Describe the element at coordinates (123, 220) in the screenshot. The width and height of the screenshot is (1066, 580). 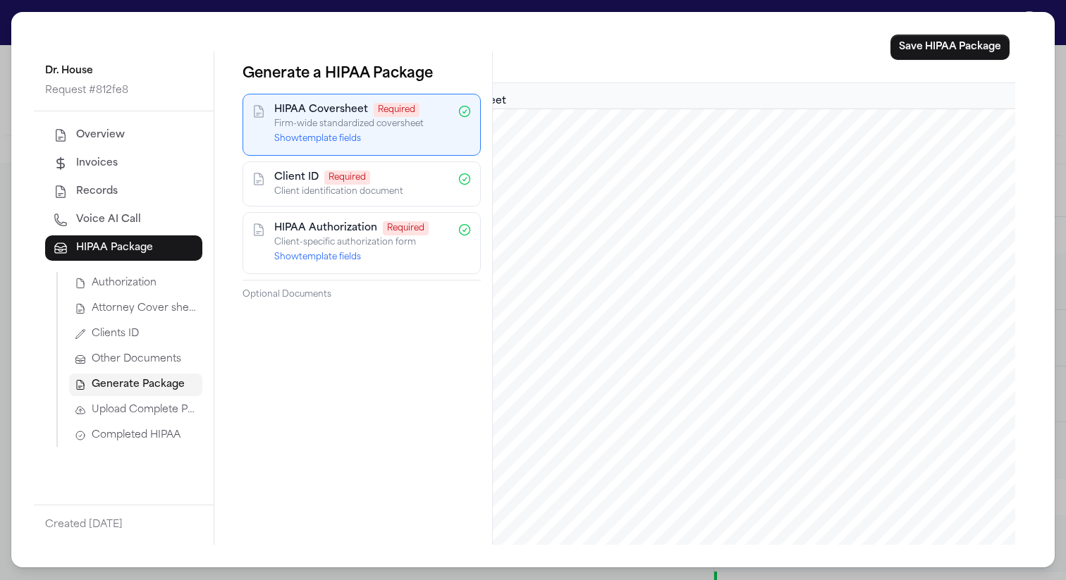
I see `button: Voice AI Call` at that location.